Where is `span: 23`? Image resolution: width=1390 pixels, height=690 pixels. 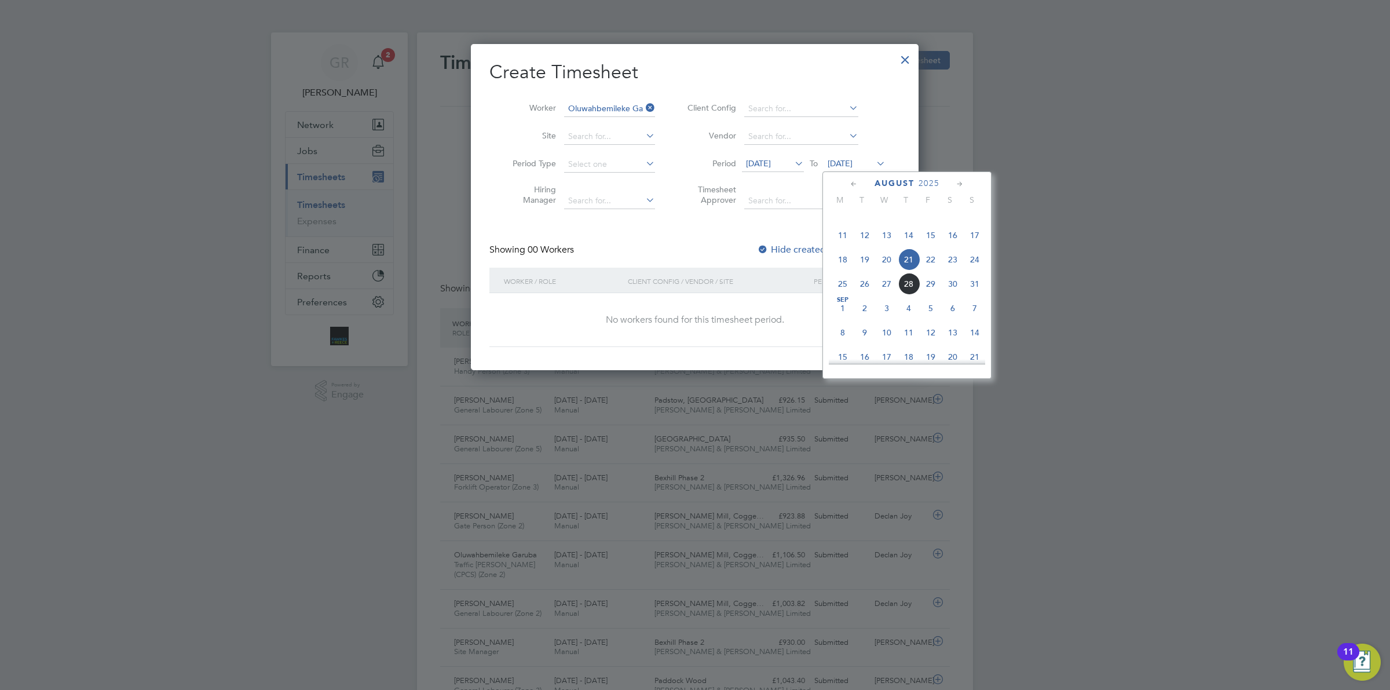
span: 23 is located at coordinates (952, 259).